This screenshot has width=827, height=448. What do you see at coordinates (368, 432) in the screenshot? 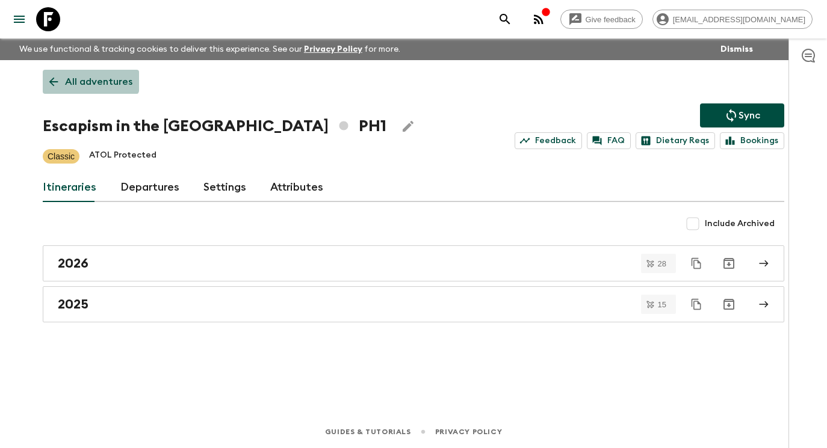
I see `a: Guides & Tutorials` at bounding box center [368, 432].